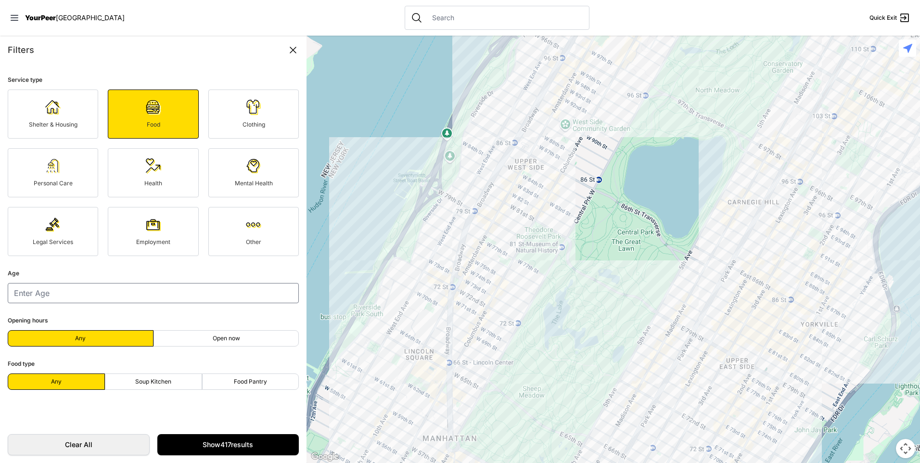 This screenshot has height=463, width=920. Describe the element at coordinates (905, 448) in the screenshot. I see `button: Map camera controls` at that location.